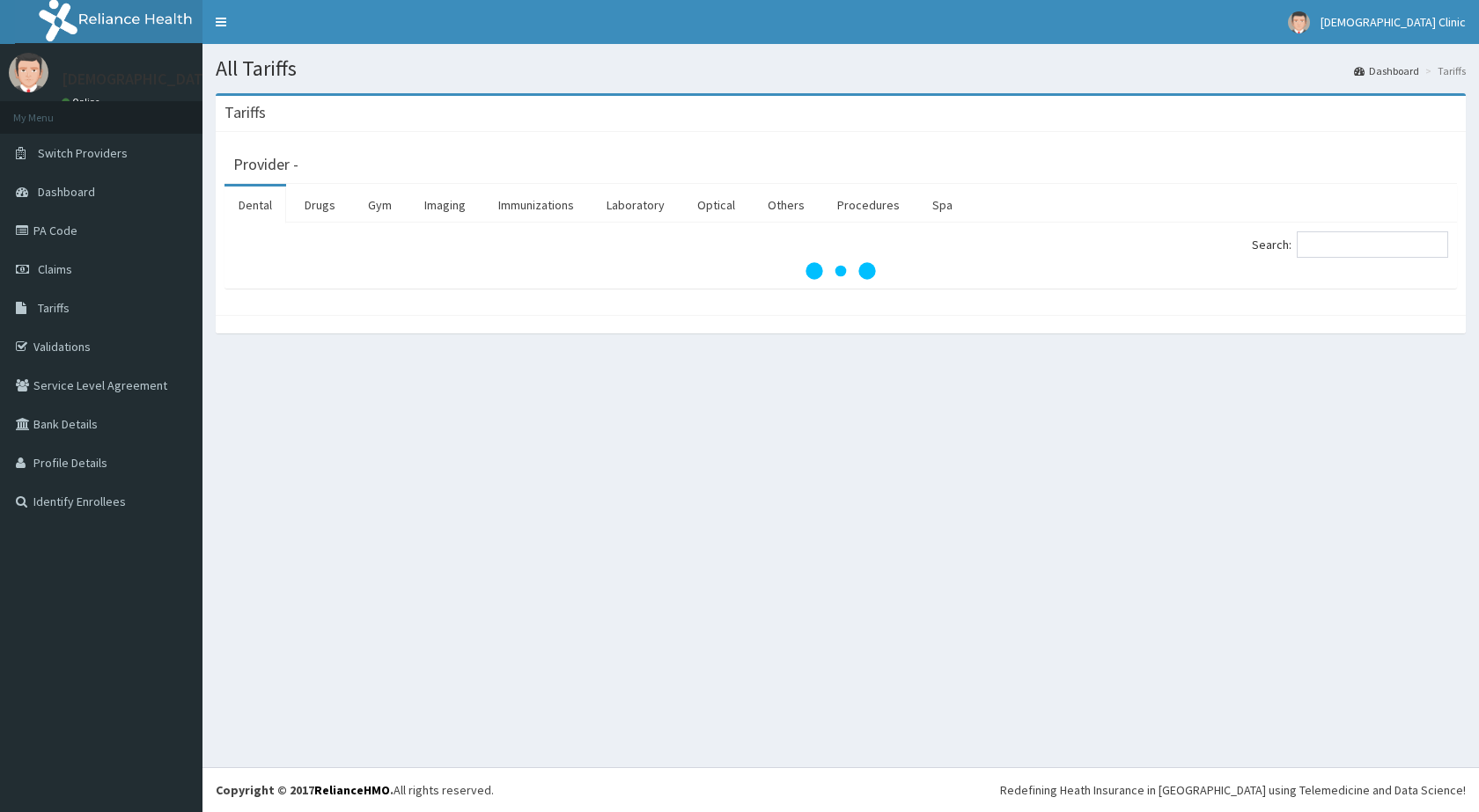 The width and height of the screenshot is (1479, 812). What do you see at coordinates (636, 205) in the screenshot?
I see `a: Laboratory` at bounding box center [636, 205].